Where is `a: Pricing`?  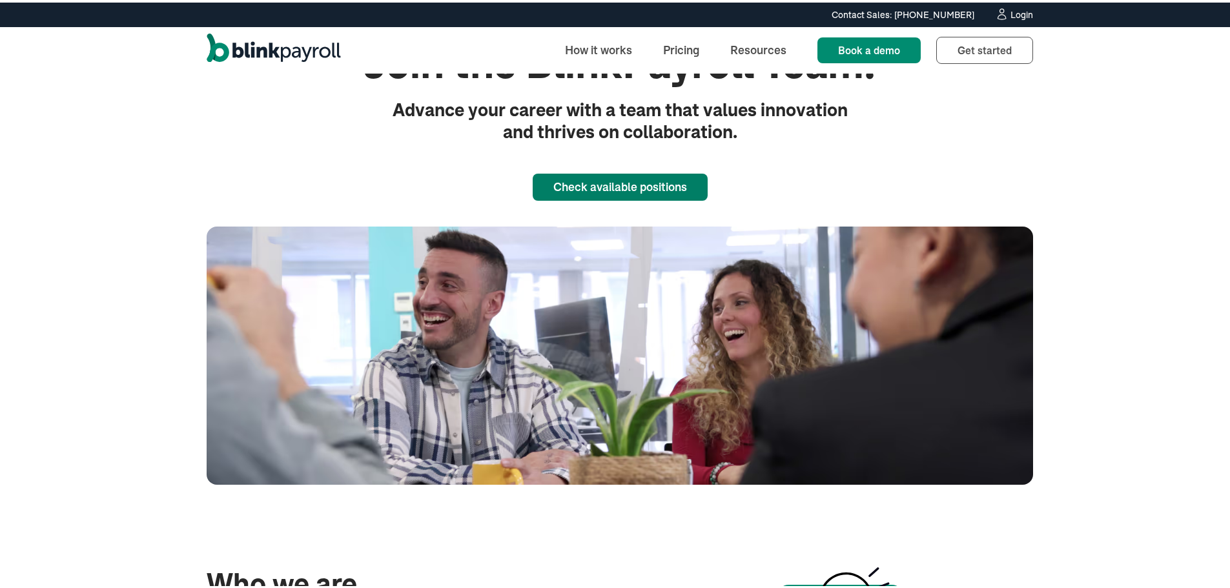
a: Pricing is located at coordinates (681, 47).